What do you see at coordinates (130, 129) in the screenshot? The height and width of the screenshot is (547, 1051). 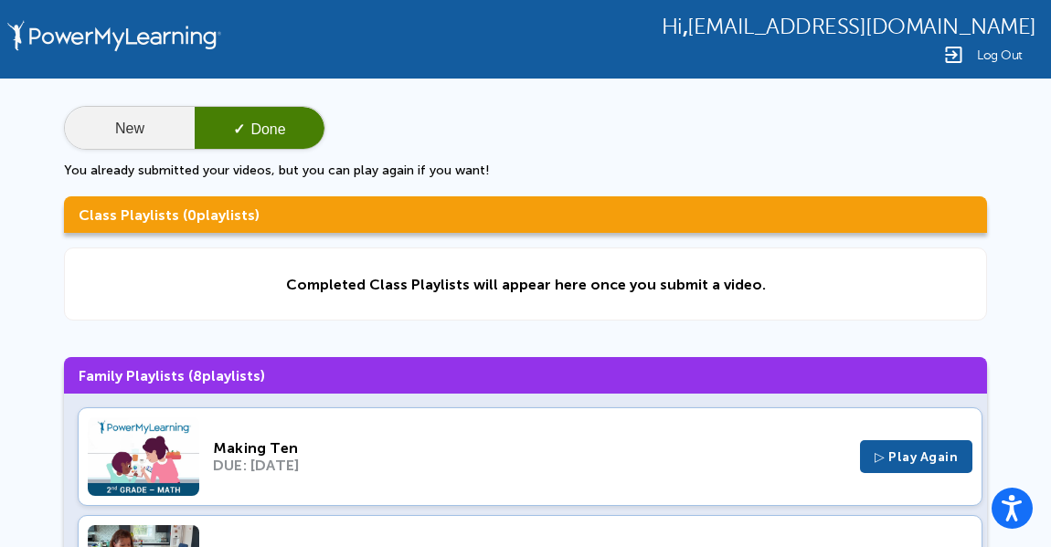 I see `button: New` at bounding box center [130, 129].